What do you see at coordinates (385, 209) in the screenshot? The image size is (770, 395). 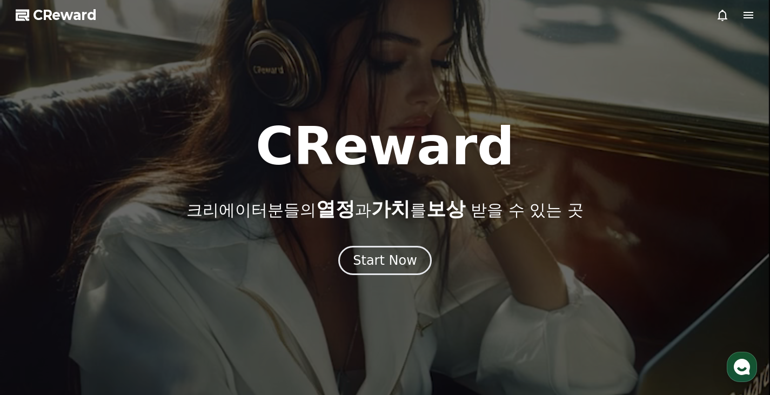 I see `p: 크리에이터분들의 과 를 받을 수 있는 곳` at bounding box center [385, 209].